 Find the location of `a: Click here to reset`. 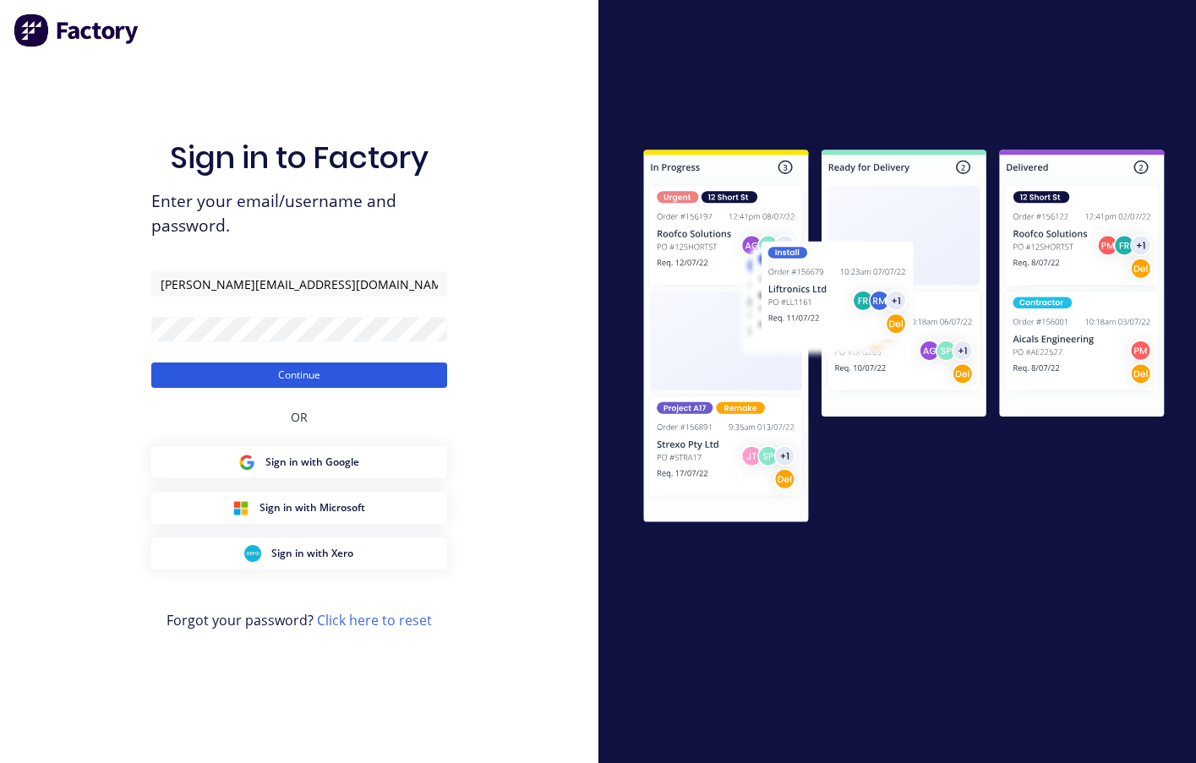

a: Click here to reset is located at coordinates (374, 620).